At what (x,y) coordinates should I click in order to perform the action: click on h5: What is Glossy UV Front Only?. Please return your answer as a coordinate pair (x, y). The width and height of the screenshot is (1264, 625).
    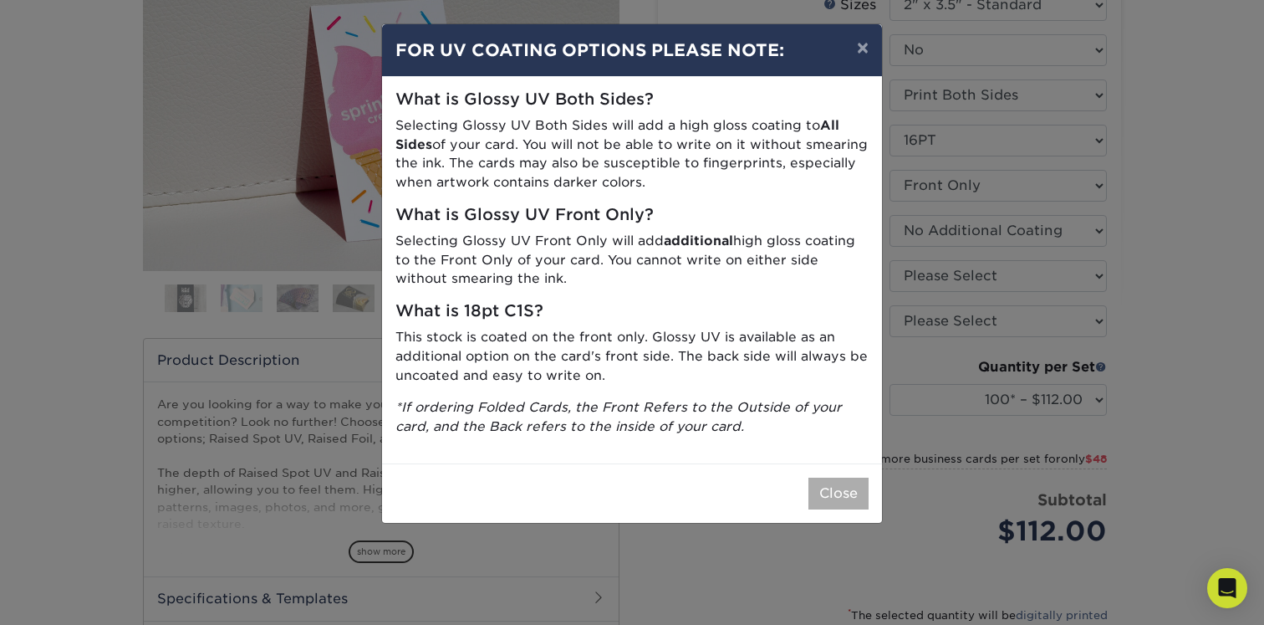
    Looking at the image, I should click on (632, 215).